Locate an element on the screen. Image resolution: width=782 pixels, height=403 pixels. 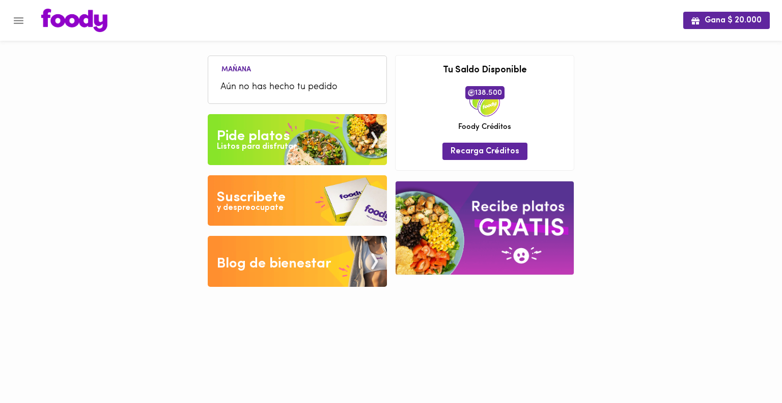
span: 138.500 is located at coordinates (484, 93).